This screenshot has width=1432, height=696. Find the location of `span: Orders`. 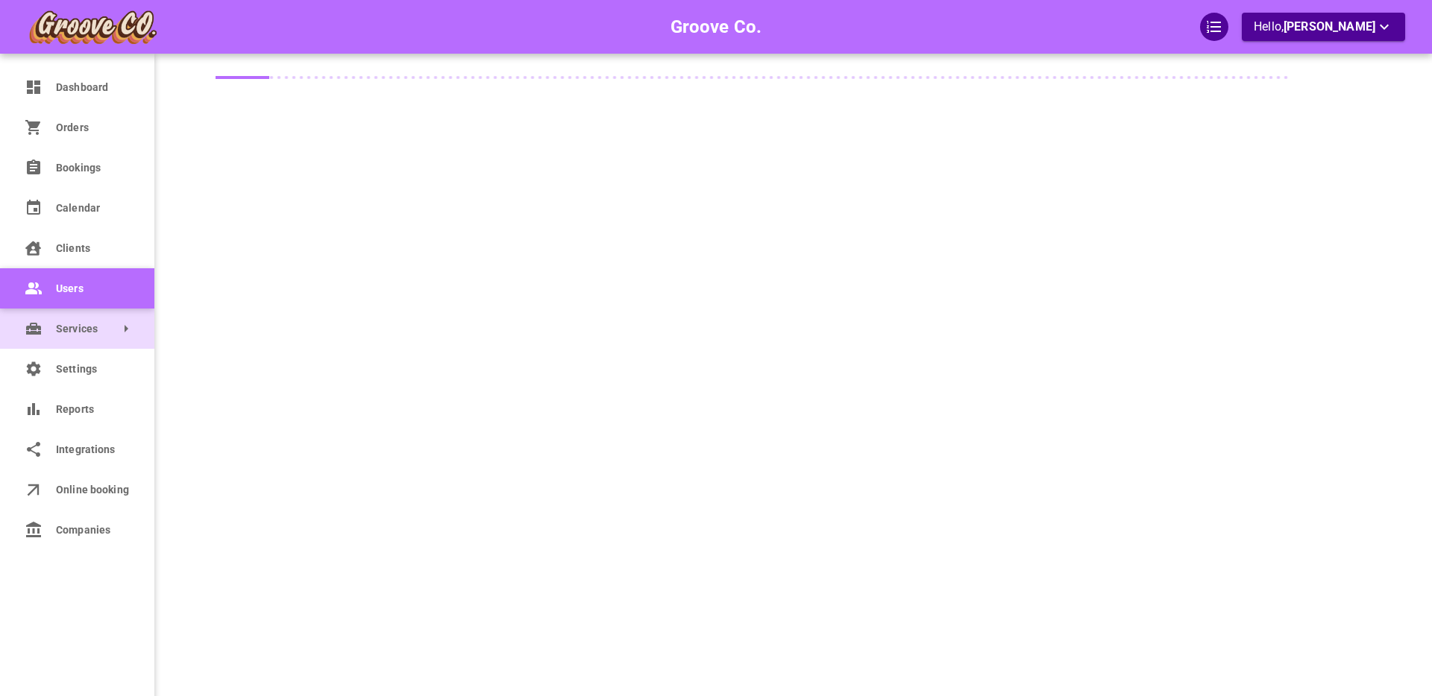

span: Orders is located at coordinates (92, 128).